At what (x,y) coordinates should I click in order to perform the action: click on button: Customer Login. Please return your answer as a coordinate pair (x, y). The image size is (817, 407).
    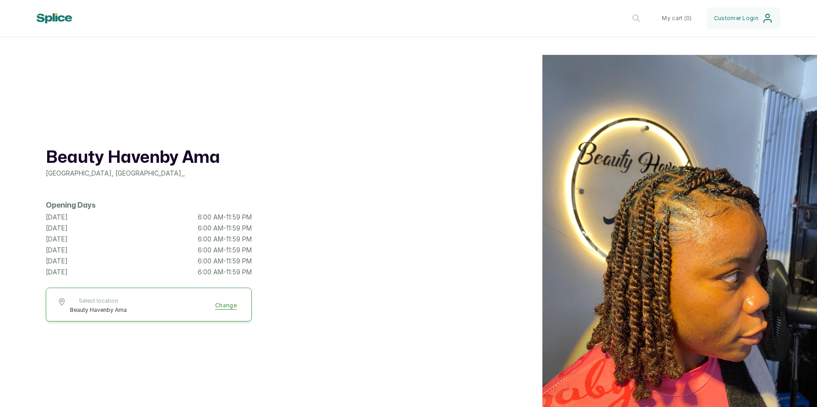
    Looking at the image, I should click on (743, 18).